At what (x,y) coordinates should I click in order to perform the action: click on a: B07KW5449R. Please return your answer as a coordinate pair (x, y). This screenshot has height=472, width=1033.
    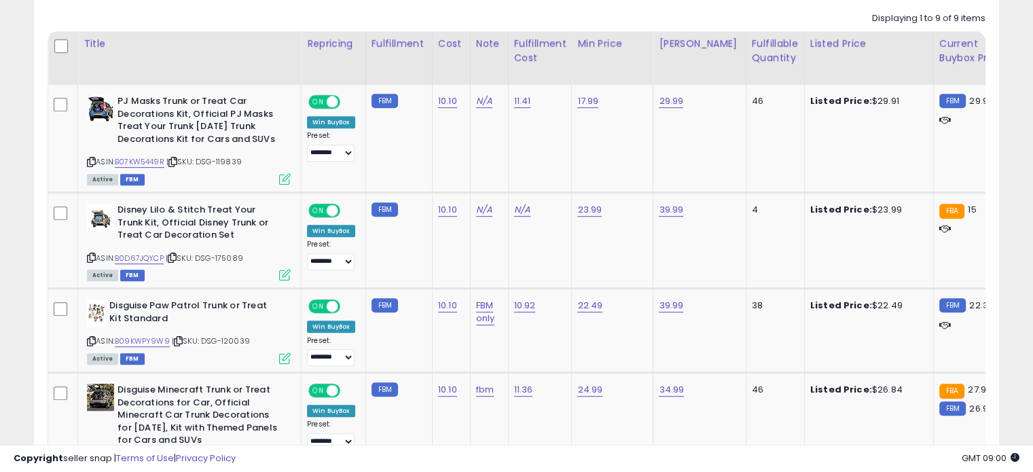
    Looking at the image, I should click on (139, 162).